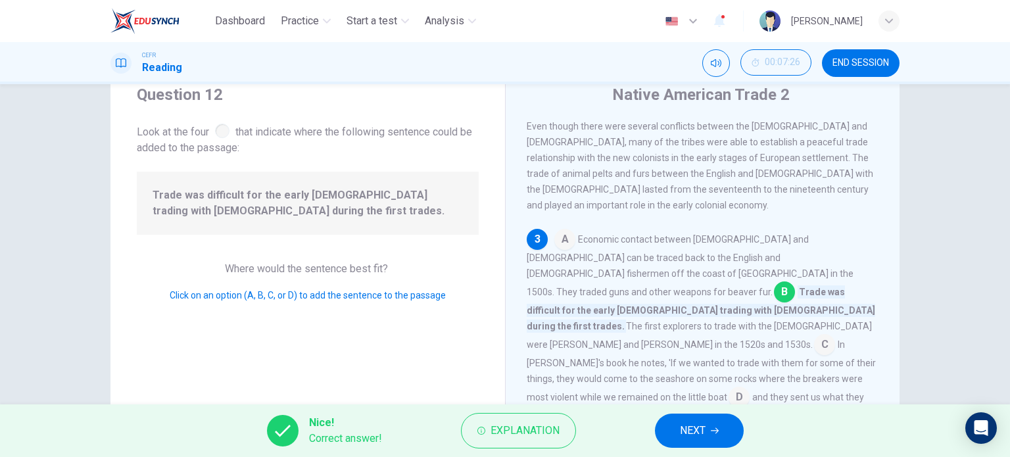 The image size is (1010, 457). Describe the element at coordinates (825, 345) in the screenshot. I see `span: C` at that location.